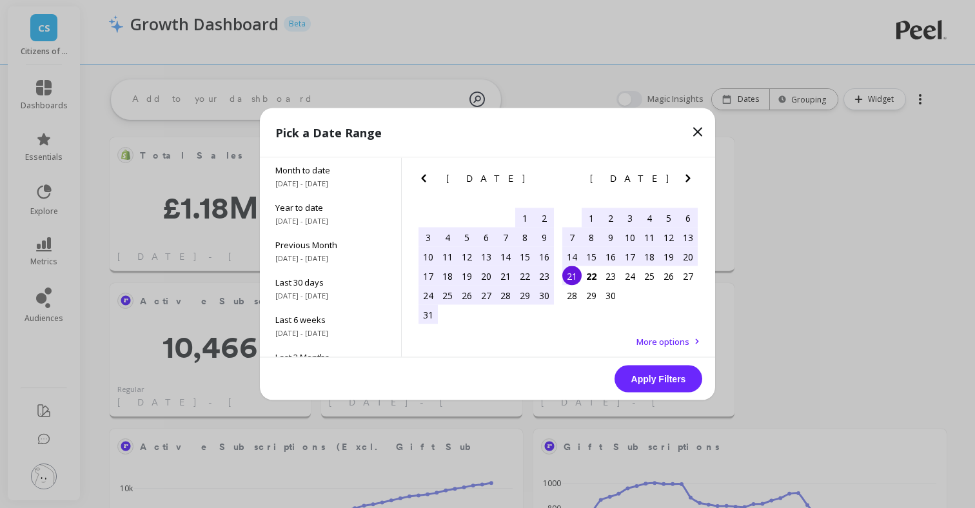  What do you see at coordinates (428, 276) in the screenshot?
I see `div: Choose Sunday, August 17th, 2025` at bounding box center [428, 276].